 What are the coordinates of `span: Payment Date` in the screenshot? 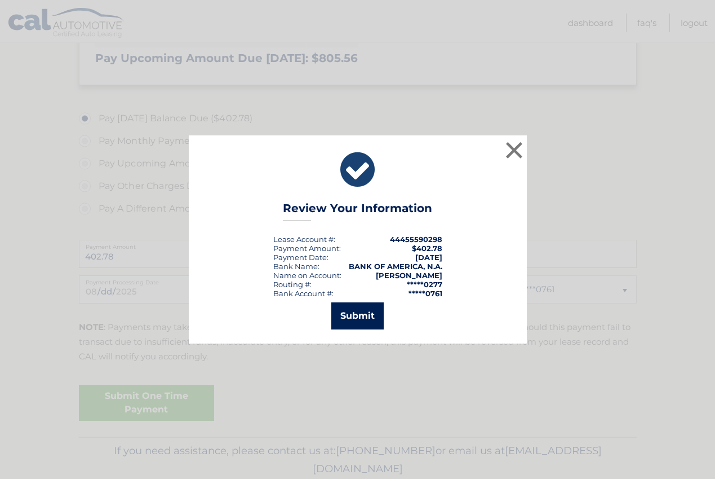 It's located at (300, 257).